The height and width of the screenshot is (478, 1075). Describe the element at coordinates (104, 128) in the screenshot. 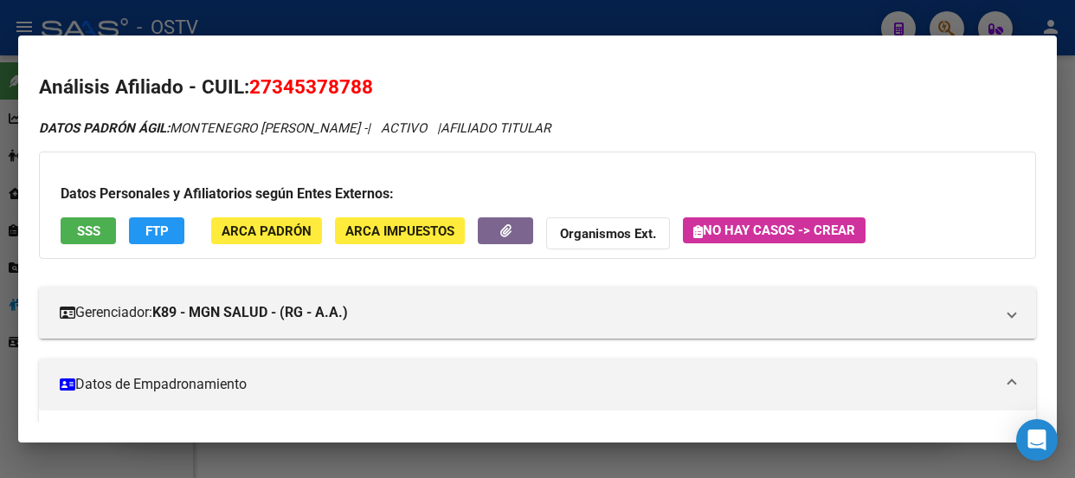

I see `strong: DATOS PADRÓN ÁGIL:` at that location.